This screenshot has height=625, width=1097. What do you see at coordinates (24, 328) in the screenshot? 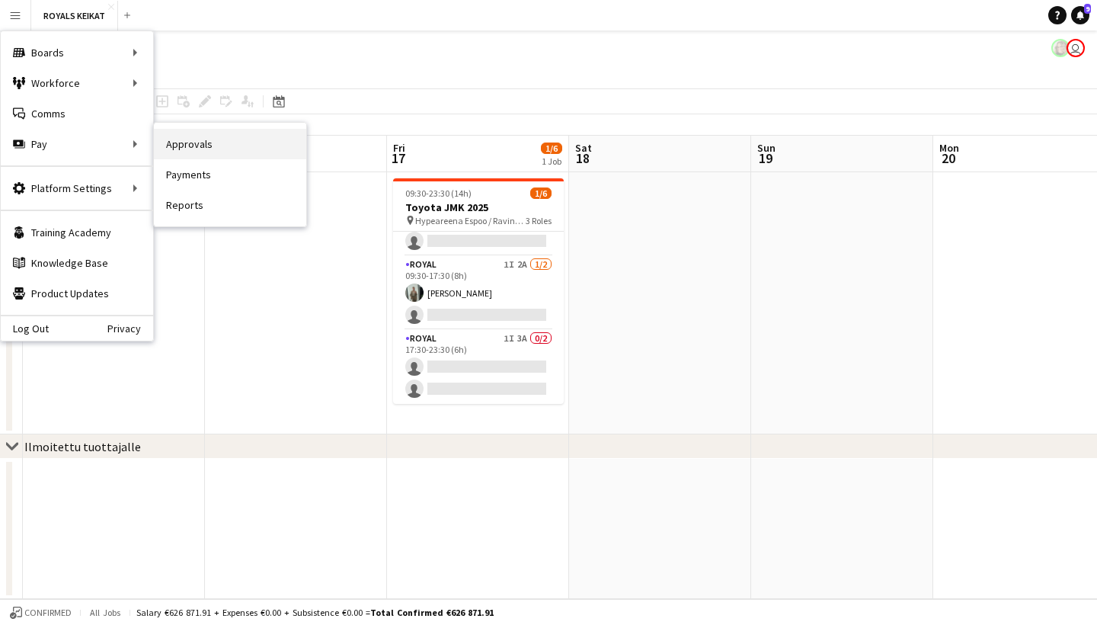
I see `a: Log Out` at bounding box center [24, 328].